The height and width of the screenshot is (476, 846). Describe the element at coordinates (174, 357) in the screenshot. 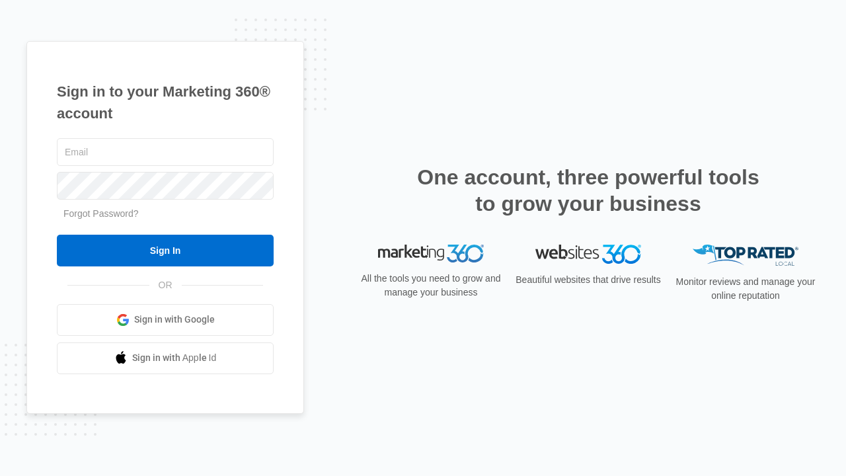

I see `span: Sign in with Apple Id` at that location.